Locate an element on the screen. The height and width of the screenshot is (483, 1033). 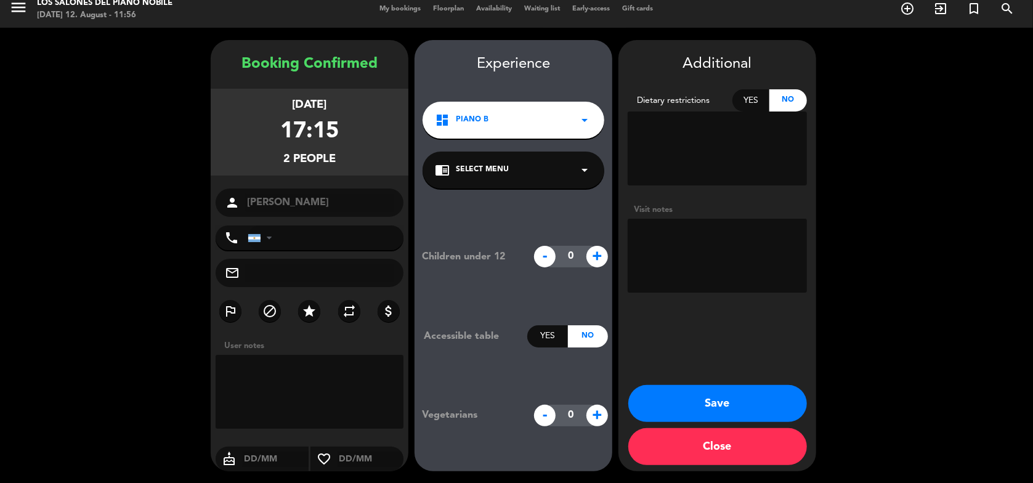
i: turned_in_not is located at coordinates (974, 9).